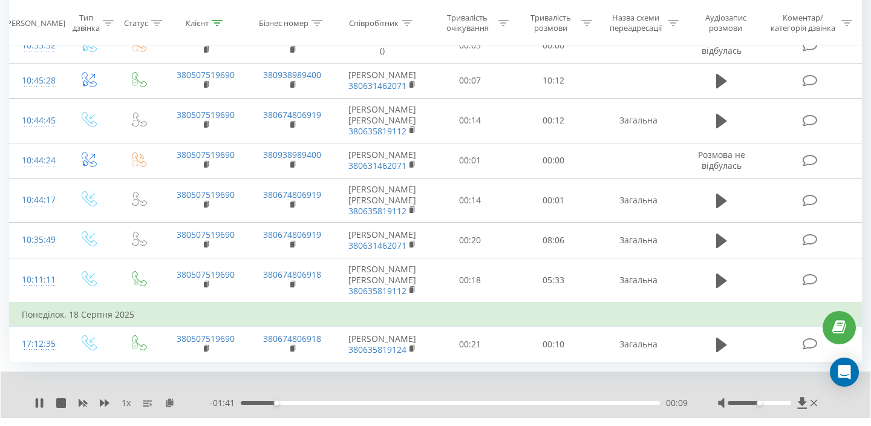 This screenshot has height=426, width=871. What do you see at coordinates (553, 240) in the screenshot?
I see `td: 08:06` at bounding box center [553, 240].